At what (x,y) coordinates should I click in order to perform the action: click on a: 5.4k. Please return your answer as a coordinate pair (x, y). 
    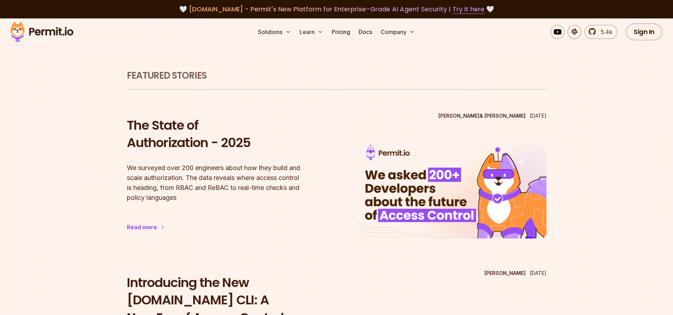
    Looking at the image, I should click on (601, 32).